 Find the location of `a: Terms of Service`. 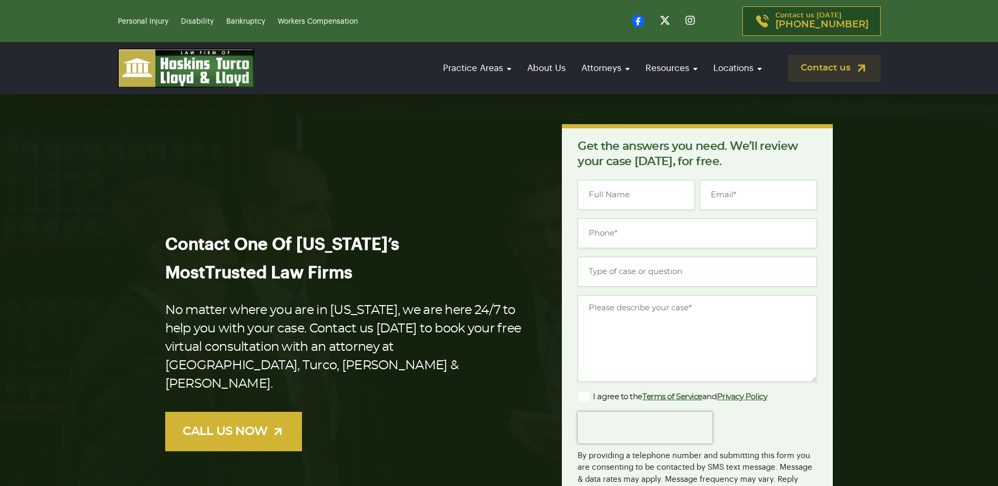

a: Terms of Service is located at coordinates (672, 397).